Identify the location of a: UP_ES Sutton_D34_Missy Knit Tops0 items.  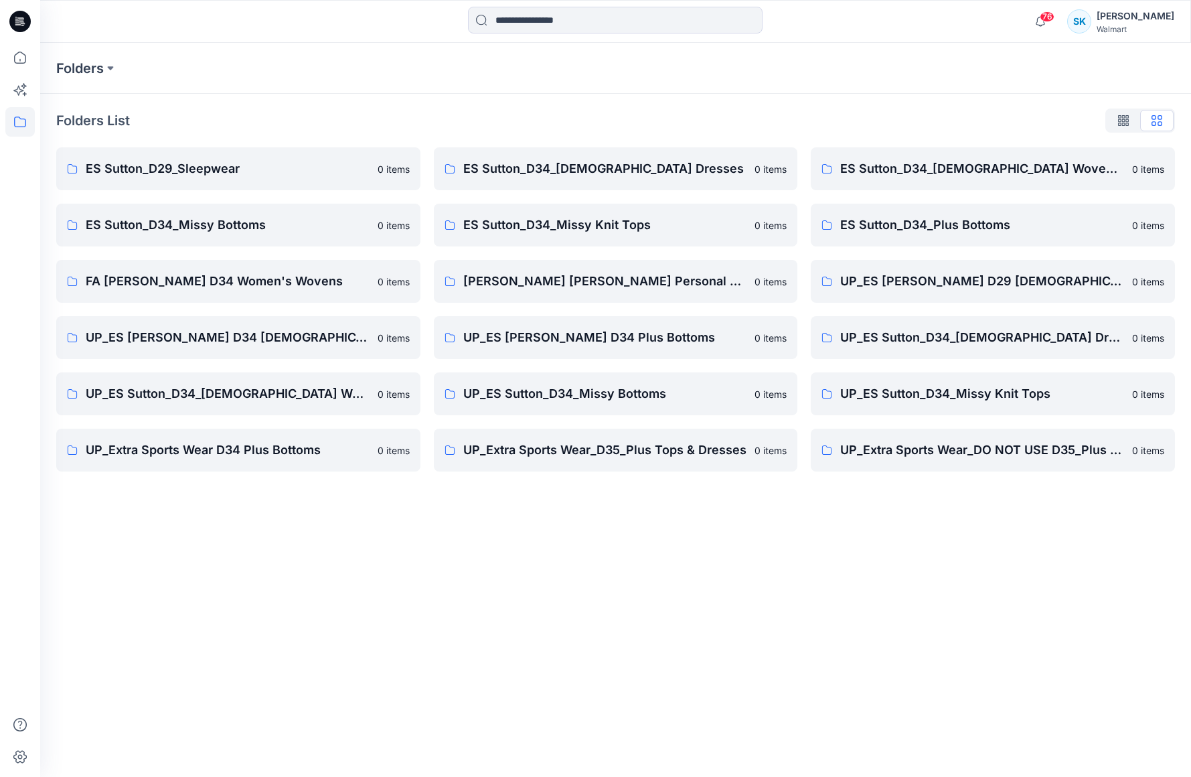
(993, 394).